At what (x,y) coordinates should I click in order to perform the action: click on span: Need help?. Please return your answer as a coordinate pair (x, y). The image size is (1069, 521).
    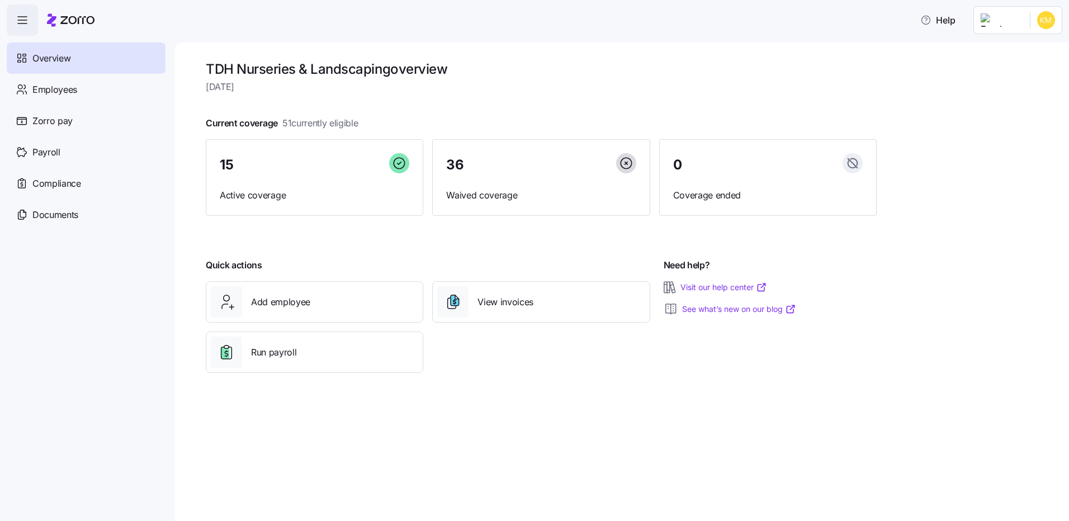
    Looking at the image, I should click on (687, 265).